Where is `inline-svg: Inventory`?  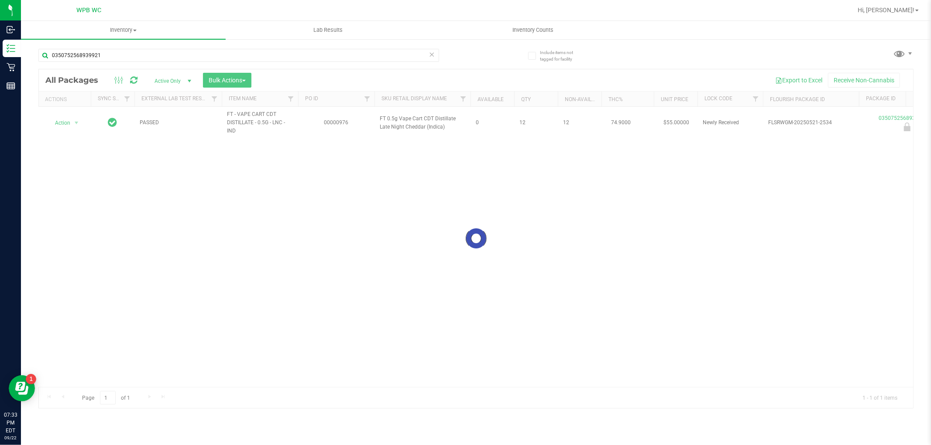
inline-svg: Inventory is located at coordinates (11, 48).